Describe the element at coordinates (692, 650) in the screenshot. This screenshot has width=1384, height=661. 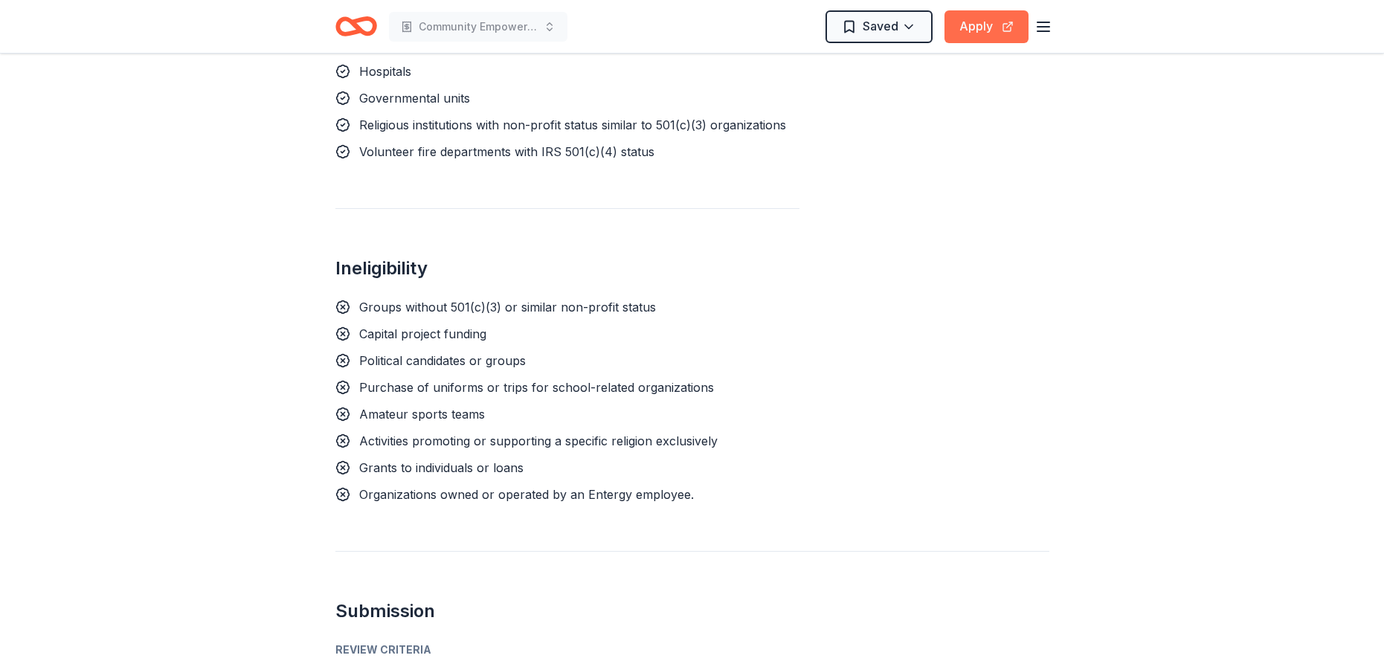
I see `div: Review Criteria` at that location.